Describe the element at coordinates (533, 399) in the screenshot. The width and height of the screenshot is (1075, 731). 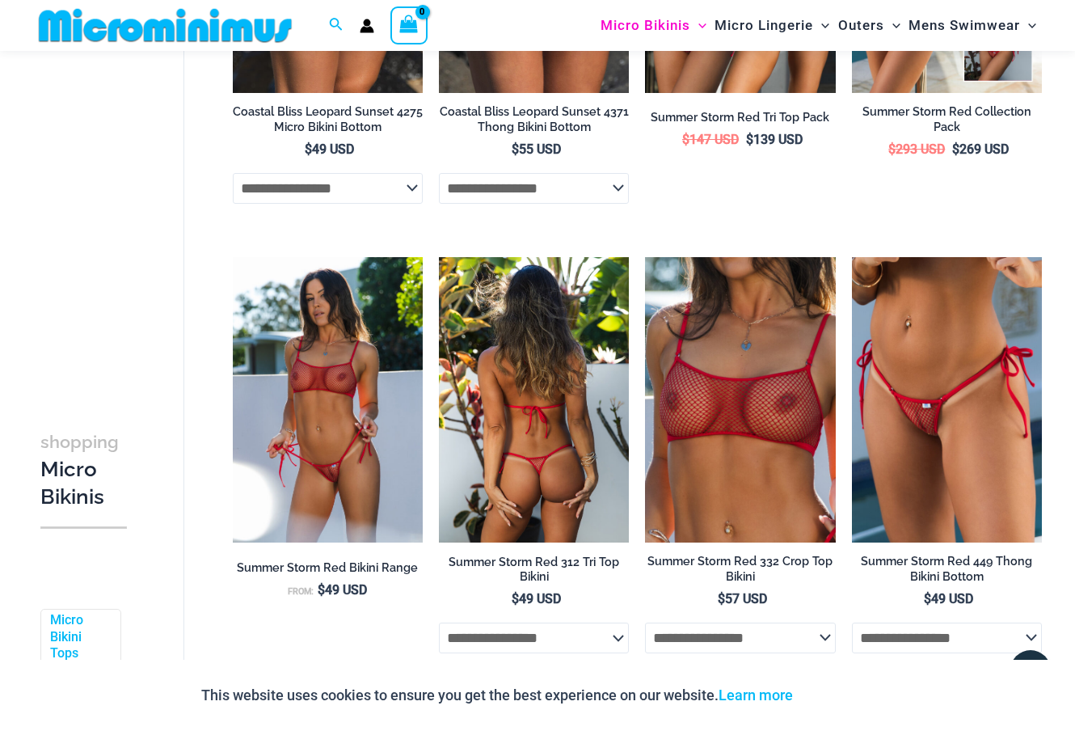
I see `a: Summer Storm Red 312 Tri Top 01Summer Storm Red 312 Tri Top 449 Thong 04Summer Storm Red 312 Tri ...` at that location.